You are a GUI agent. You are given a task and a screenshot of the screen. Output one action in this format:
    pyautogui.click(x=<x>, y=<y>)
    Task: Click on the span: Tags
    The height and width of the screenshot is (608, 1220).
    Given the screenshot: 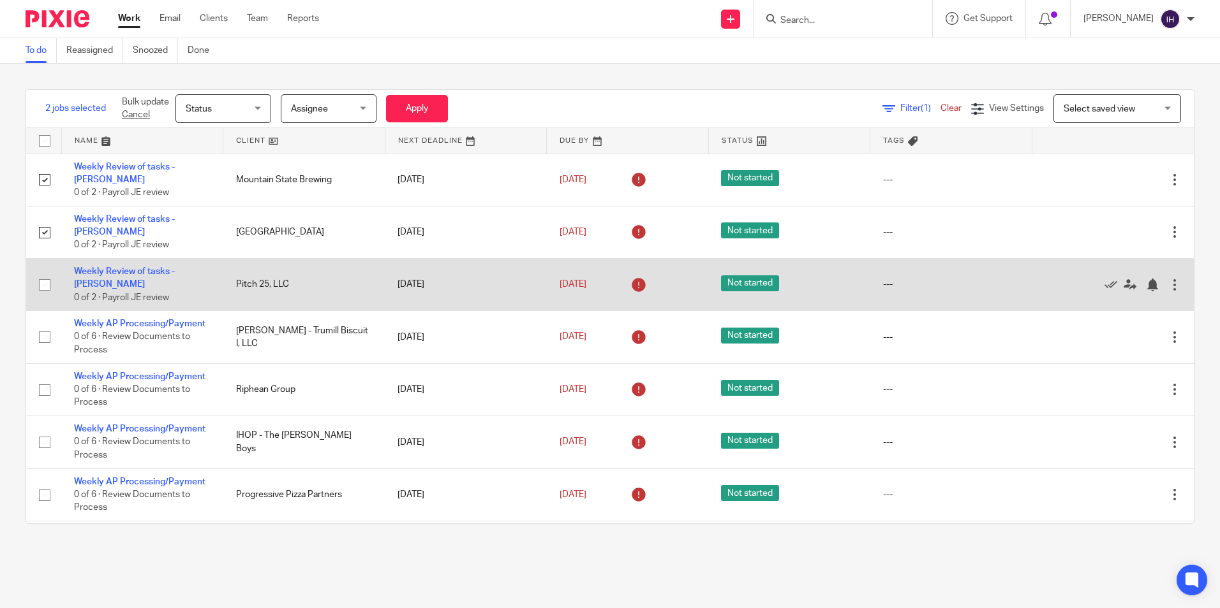 What is the action you would take?
    pyautogui.click(x=894, y=140)
    